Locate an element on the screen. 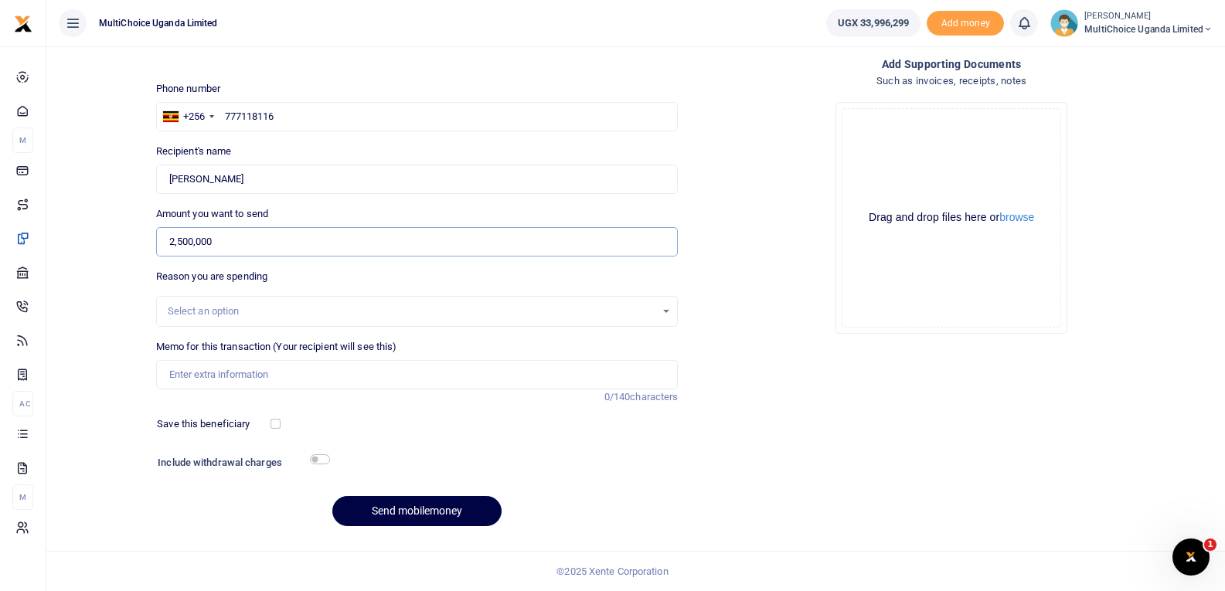 Image resolution: width=1225 pixels, height=591 pixels. img: logo-small is located at coordinates (23, 24).